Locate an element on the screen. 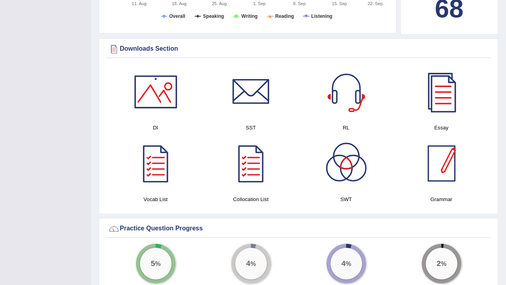 This screenshot has width=506, height=285. h4: SWT is located at coordinates (346, 199).